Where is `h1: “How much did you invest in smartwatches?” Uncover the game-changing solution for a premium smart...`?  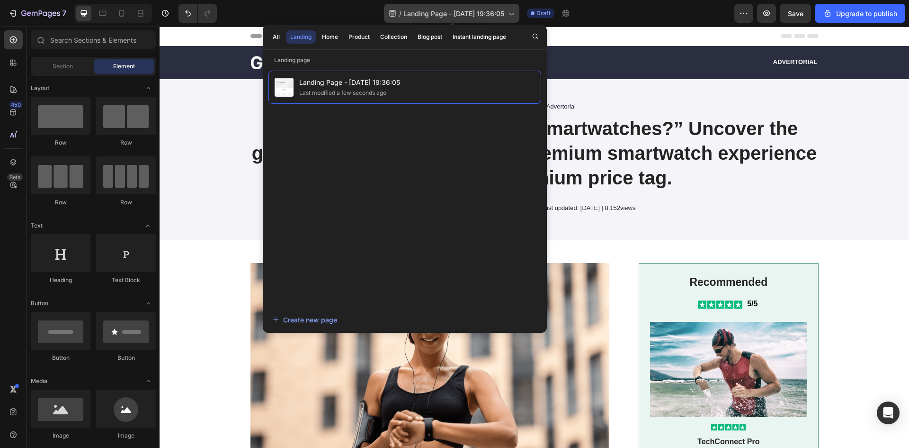 h1: “How much did you invest in smartwatches?” Uncover the game-changing solution for a premium smart... is located at coordinates (375, 126).